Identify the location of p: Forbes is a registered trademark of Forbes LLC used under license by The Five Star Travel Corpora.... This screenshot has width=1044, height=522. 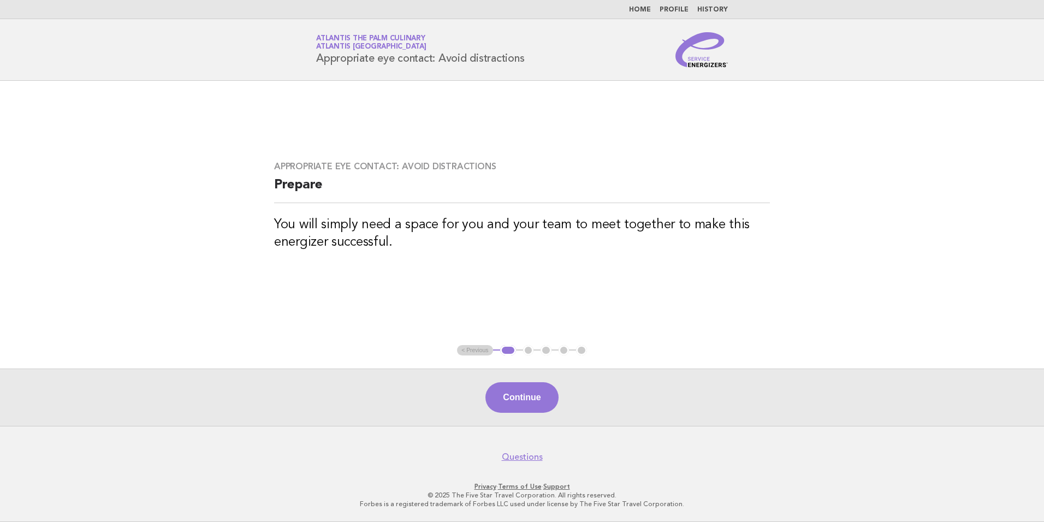
(522, 504).